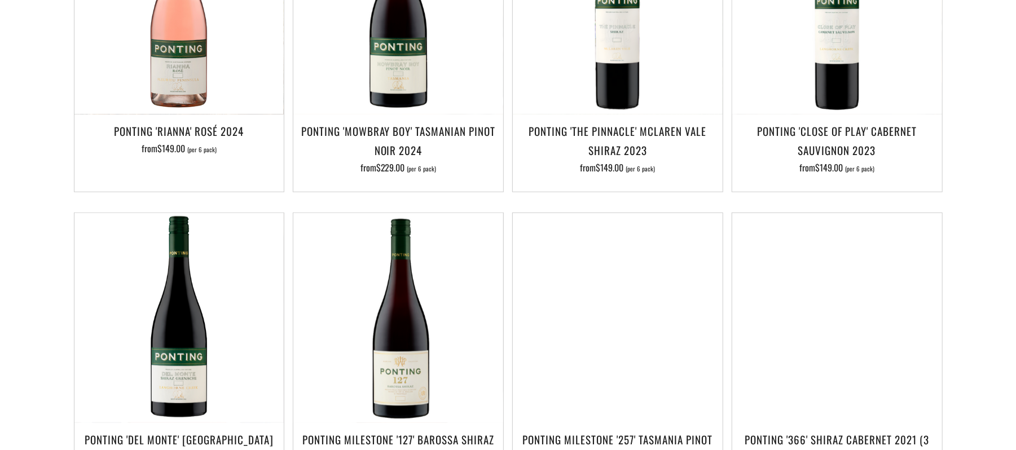 This screenshot has height=450, width=1016. What do you see at coordinates (618, 140) in the screenshot?
I see `h3: Ponting 'The Pinnacle' McLaren Vale Shiraz 2023` at bounding box center [618, 140].